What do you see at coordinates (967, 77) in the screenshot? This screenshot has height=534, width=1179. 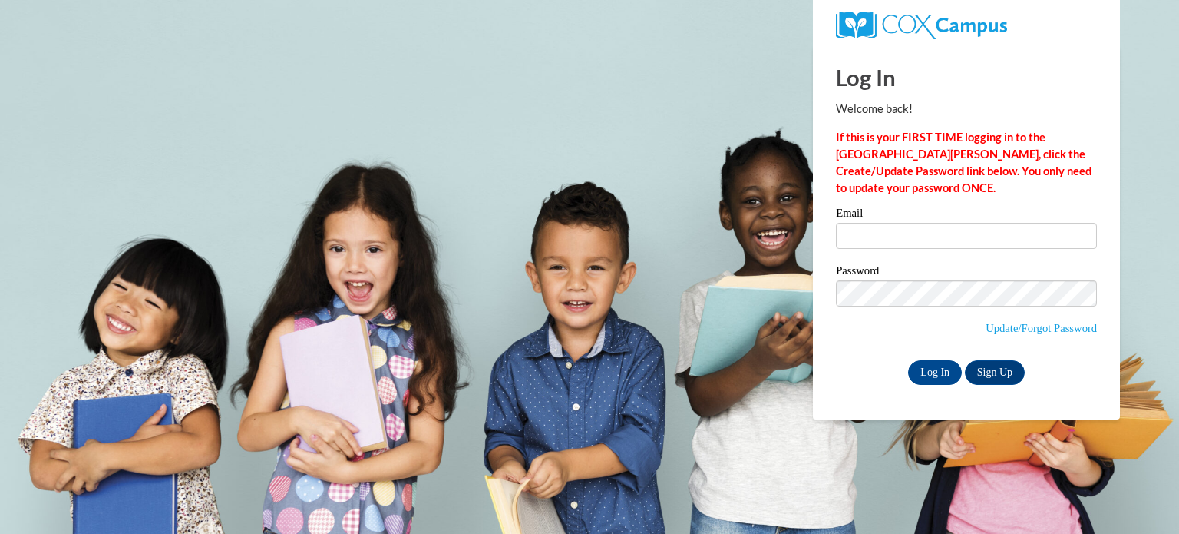 I see `h1: Log In` at bounding box center [967, 77].